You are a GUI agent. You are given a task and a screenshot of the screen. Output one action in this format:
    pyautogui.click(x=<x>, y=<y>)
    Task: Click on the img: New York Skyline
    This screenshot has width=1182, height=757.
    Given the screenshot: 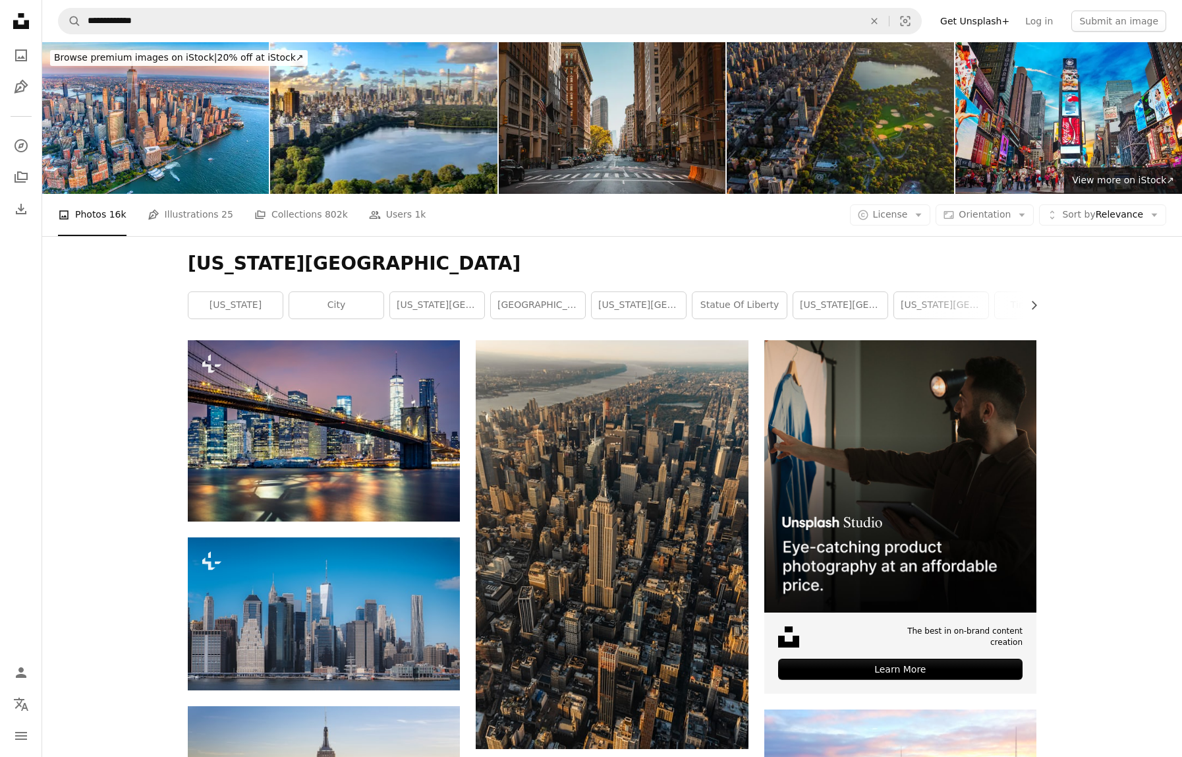 What is the action you would take?
    pyautogui.click(x=156, y=118)
    